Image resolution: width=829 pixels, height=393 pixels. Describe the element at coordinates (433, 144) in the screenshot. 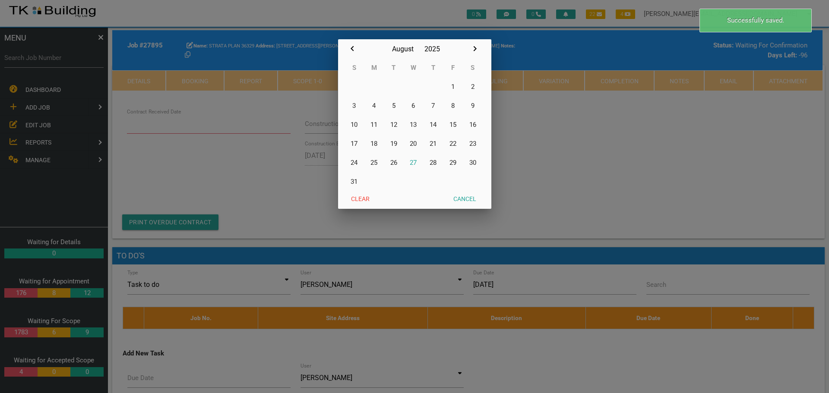

I see `button: 21` at that location.